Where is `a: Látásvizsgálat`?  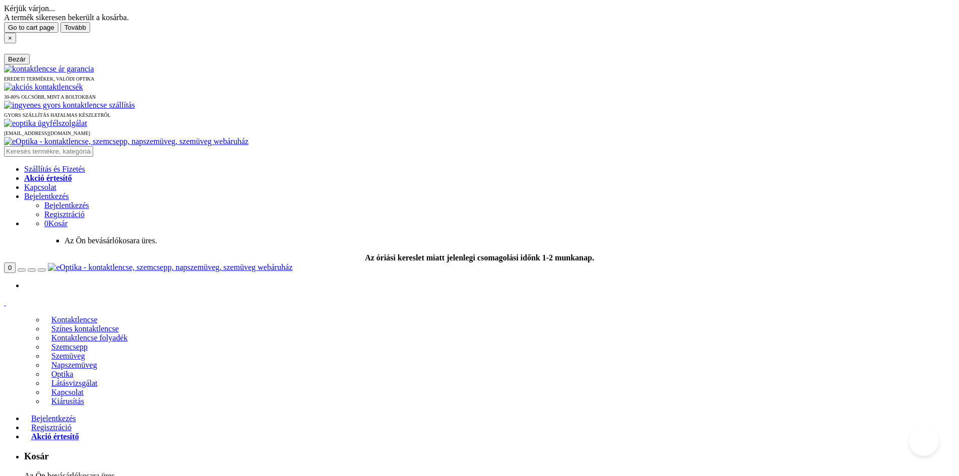 a: Látásvizsgálat is located at coordinates (75, 383).